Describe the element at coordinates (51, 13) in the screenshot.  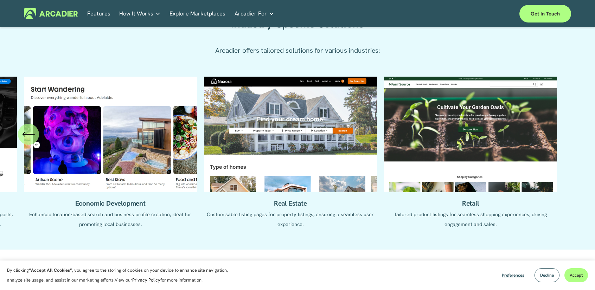
I see `img: Arcadier` at that location.